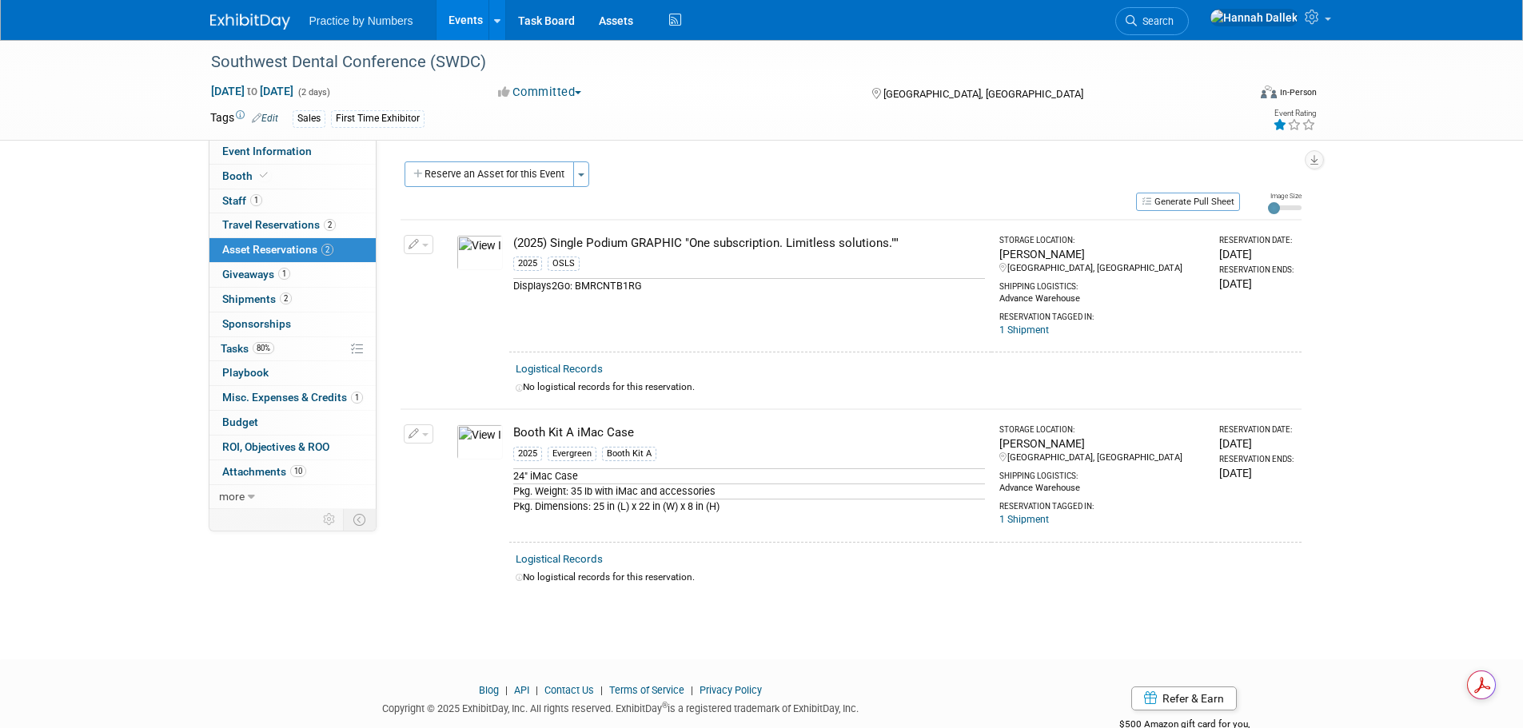  I want to click on i: Booth reservation complete, so click(264, 175).